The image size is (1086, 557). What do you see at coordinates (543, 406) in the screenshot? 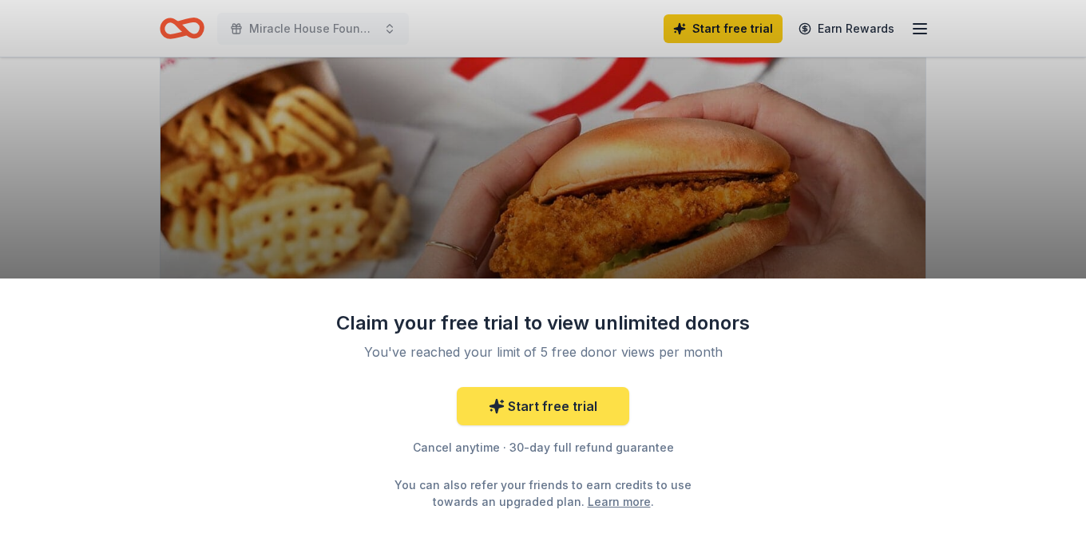
I see `a: Start free trial` at bounding box center [543, 406].